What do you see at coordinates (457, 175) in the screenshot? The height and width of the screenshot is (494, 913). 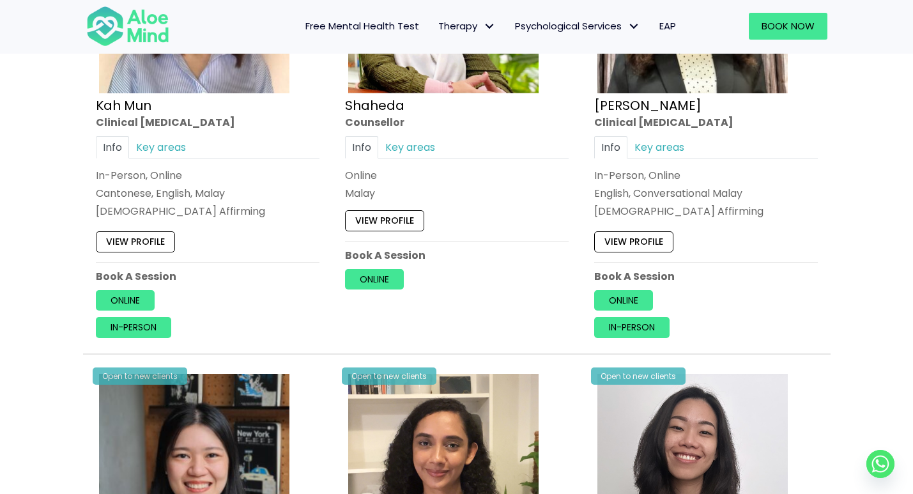 I see `div: Online` at bounding box center [457, 175].